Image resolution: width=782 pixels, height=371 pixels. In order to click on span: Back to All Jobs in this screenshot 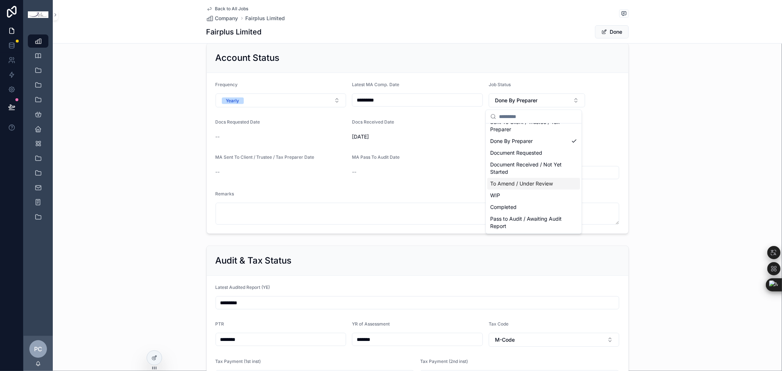, I will do `click(232, 9)`.